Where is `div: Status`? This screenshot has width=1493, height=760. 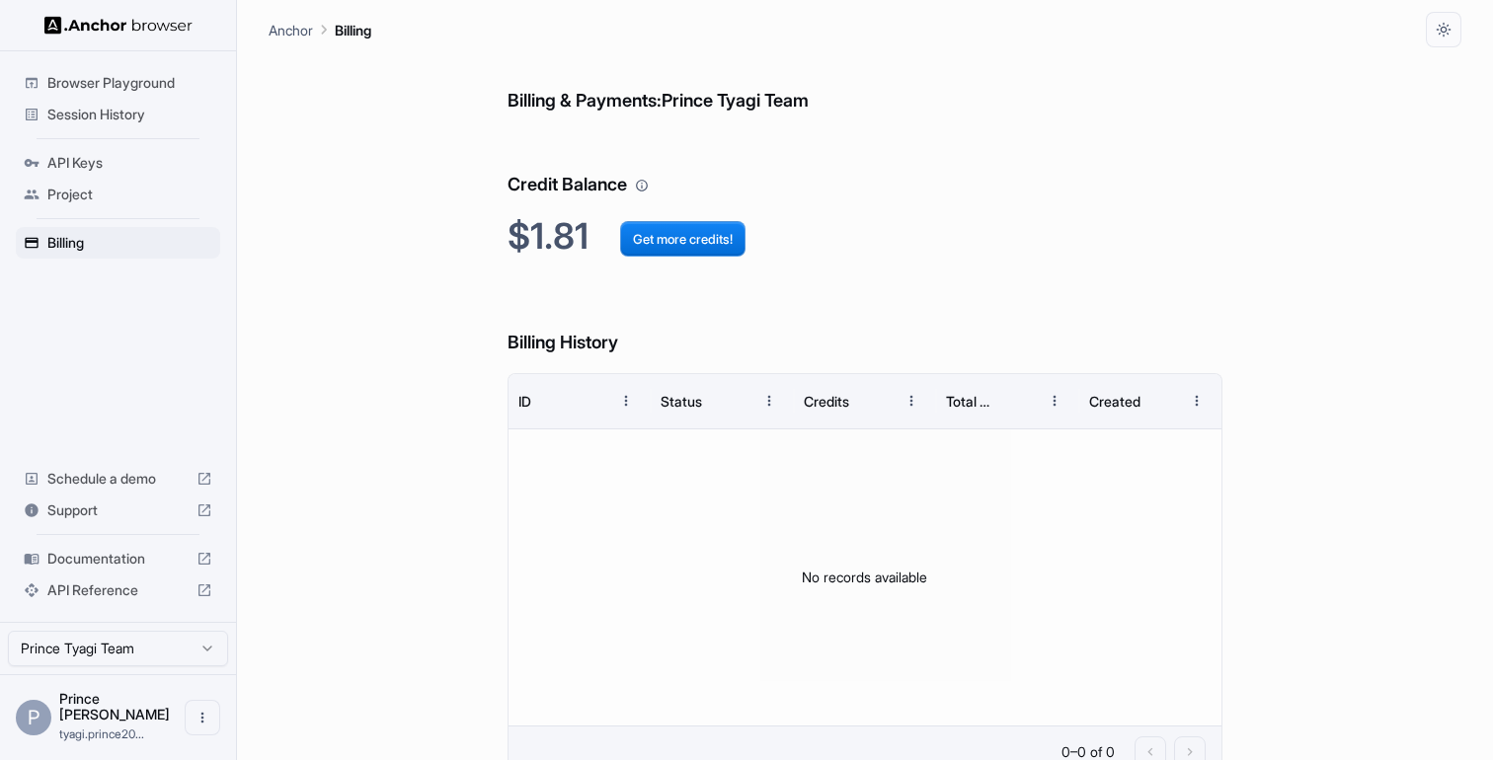
div: Status is located at coordinates (681, 401).